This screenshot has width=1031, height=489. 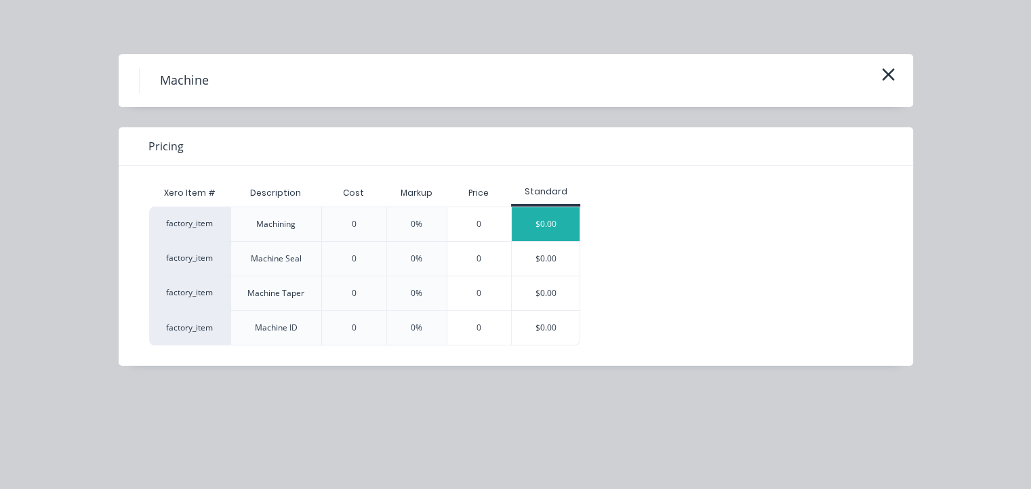 I want to click on div: Cost, so click(x=354, y=193).